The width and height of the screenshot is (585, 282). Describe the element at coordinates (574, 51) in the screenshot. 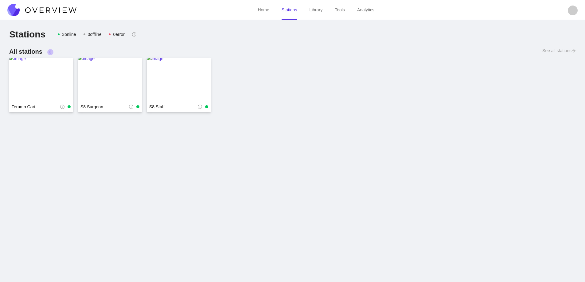

I see `span: arrow-right` at that location.